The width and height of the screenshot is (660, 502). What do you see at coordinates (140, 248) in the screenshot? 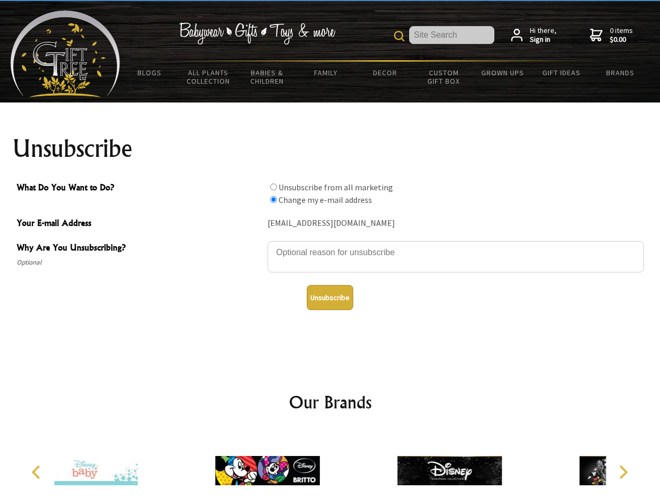
I see `span: Why Are You Unsubscribing?` at bounding box center [140, 248].